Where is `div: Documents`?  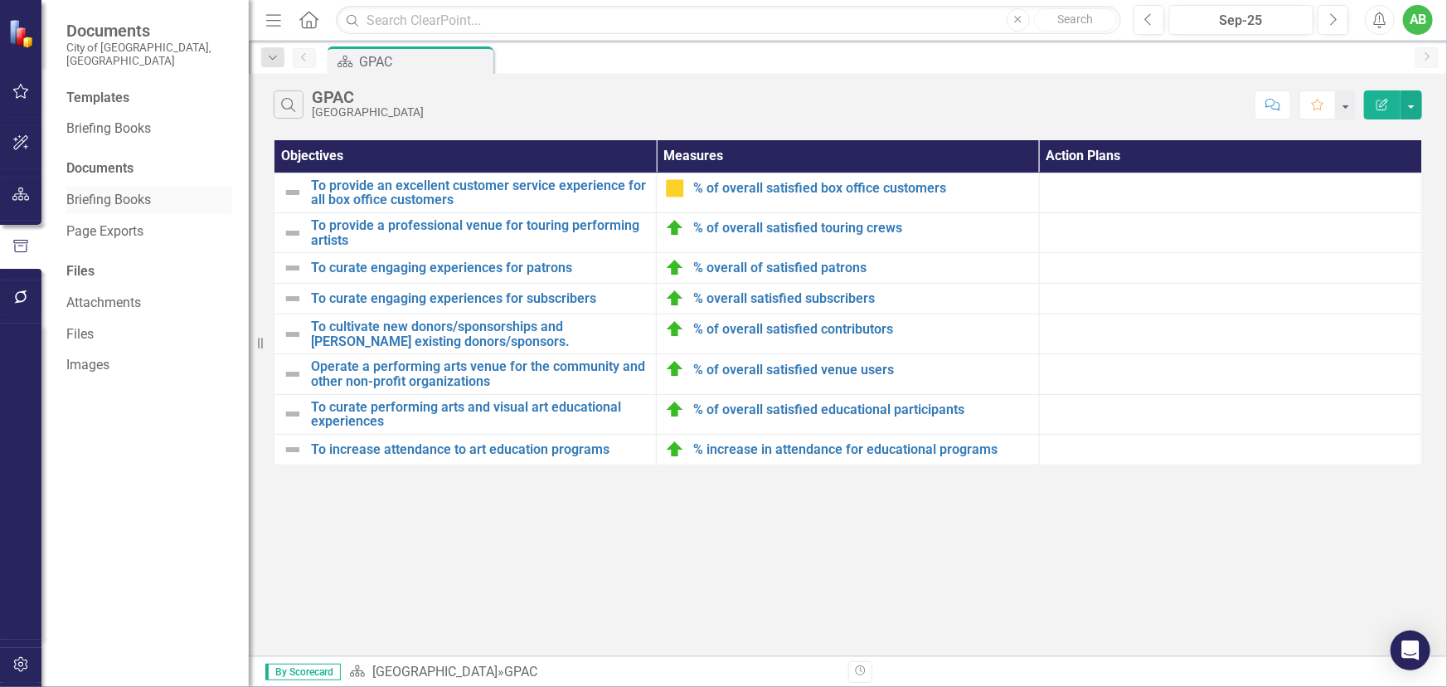 div: Documents is located at coordinates (149, 168).